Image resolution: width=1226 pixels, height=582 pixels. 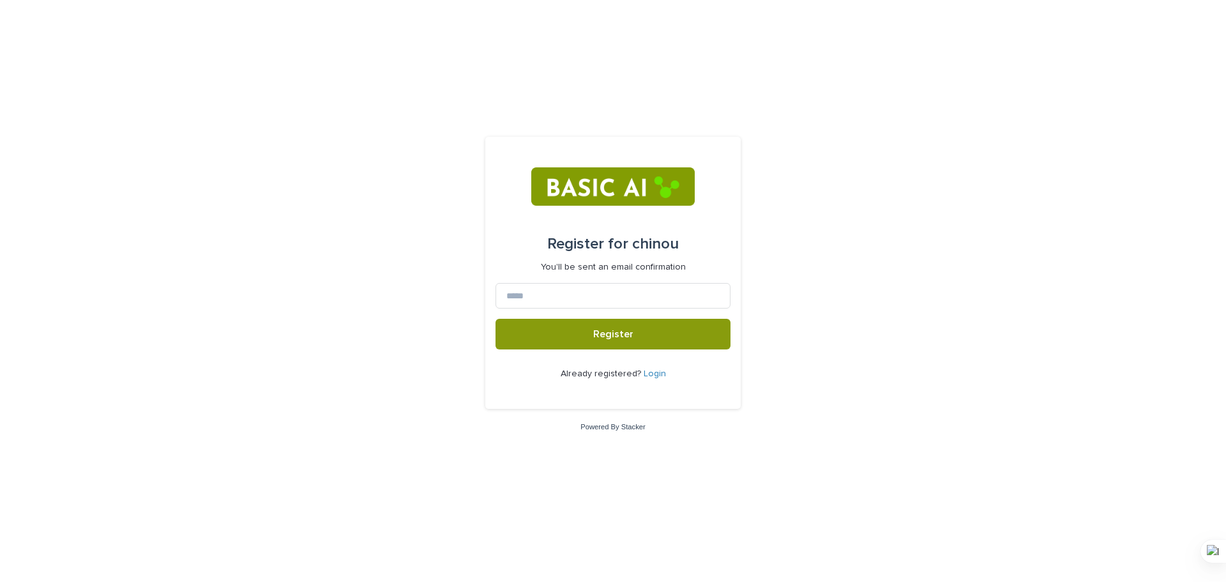 What do you see at coordinates (613, 334) in the screenshot?
I see `button: Register` at bounding box center [613, 334].